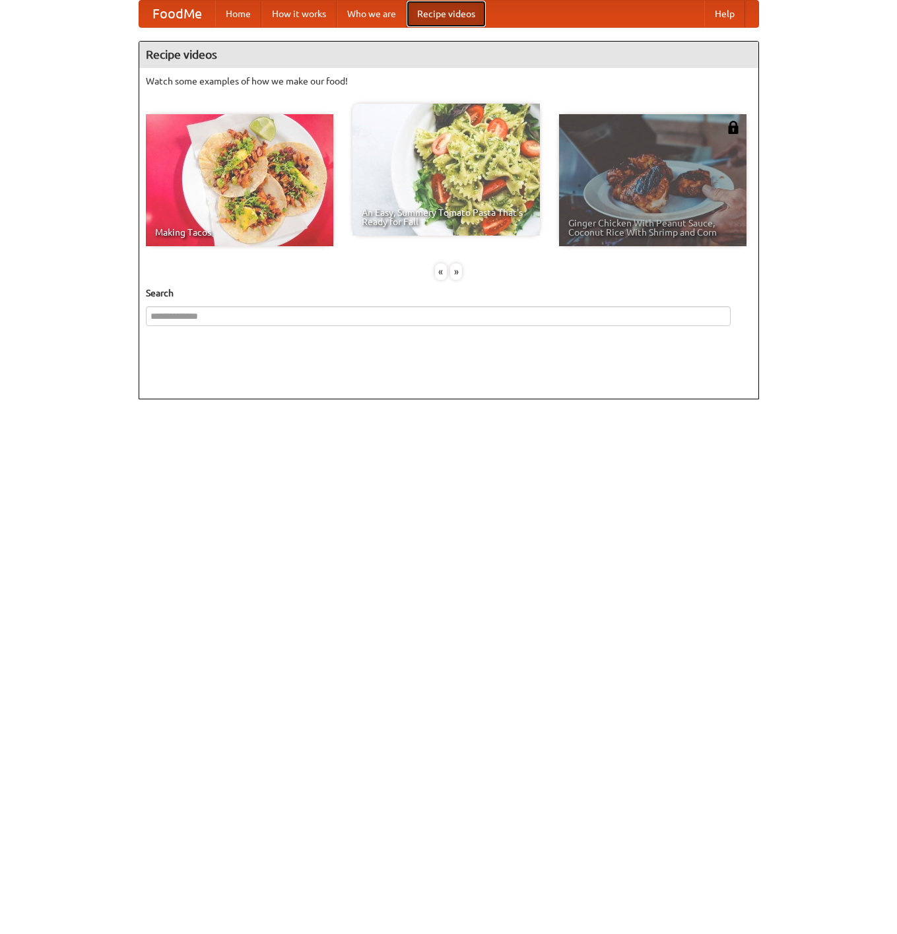 The width and height of the screenshot is (897, 934). What do you see at coordinates (238, 14) in the screenshot?
I see `a: Home` at bounding box center [238, 14].